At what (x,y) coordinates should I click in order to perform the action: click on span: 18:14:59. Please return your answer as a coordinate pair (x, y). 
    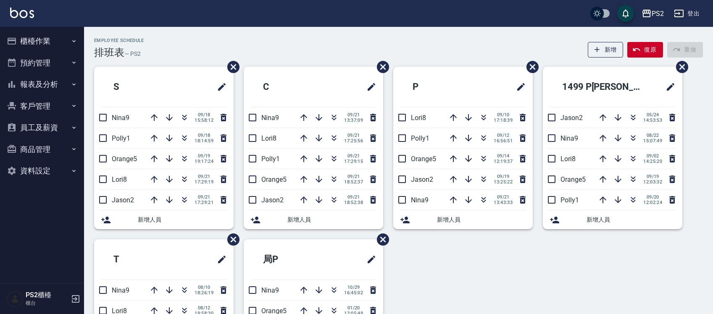
    Looking at the image, I should click on (204, 141).